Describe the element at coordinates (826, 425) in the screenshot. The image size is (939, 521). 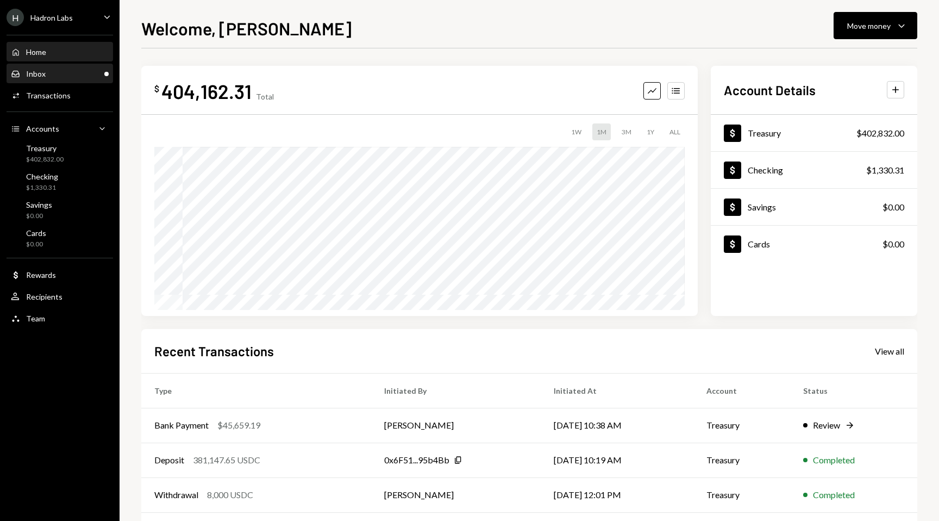
I see `div: Review` at that location.